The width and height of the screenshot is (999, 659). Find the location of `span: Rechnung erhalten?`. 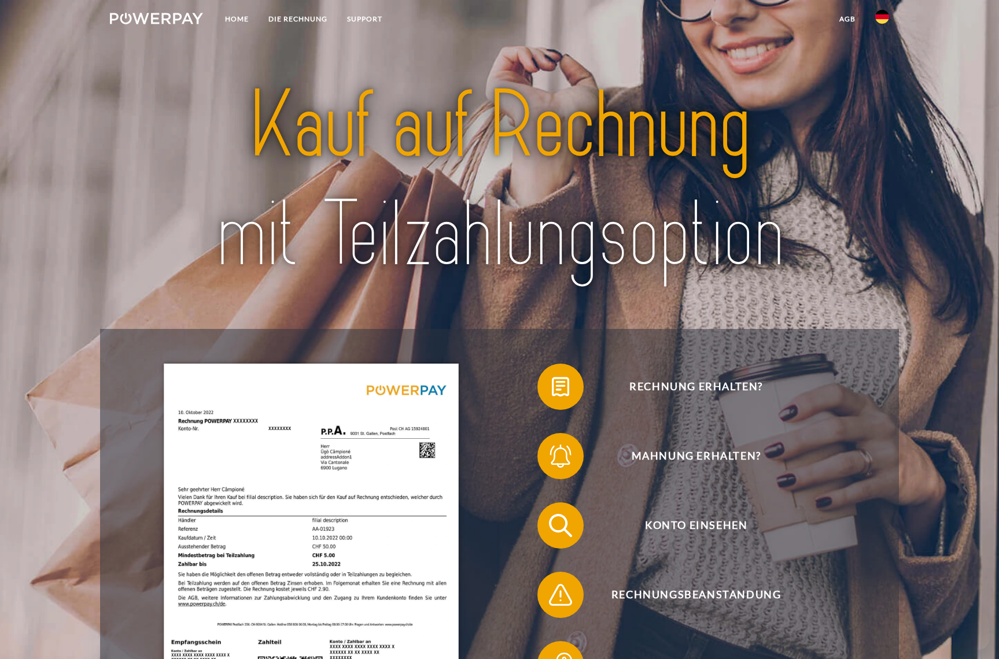

span: Rechnung erhalten? is located at coordinates (696, 387).